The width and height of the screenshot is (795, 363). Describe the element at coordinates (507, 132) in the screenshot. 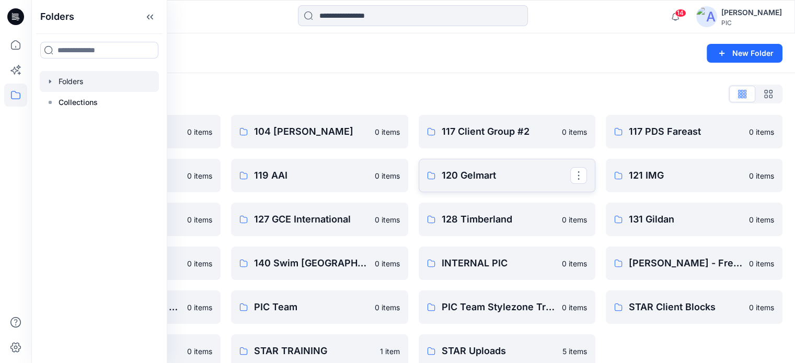

I see `a: 117 Client Group #20 items` at that location.